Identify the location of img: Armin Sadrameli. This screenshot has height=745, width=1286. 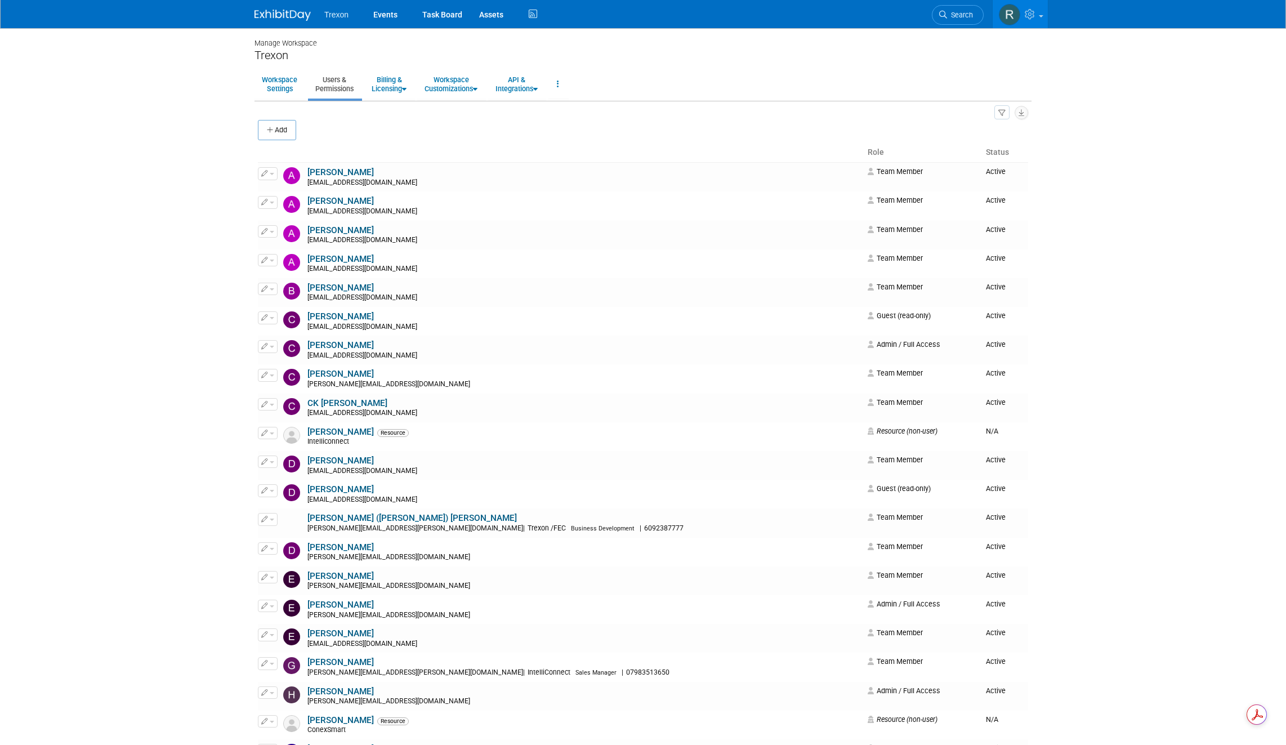
(292, 262).